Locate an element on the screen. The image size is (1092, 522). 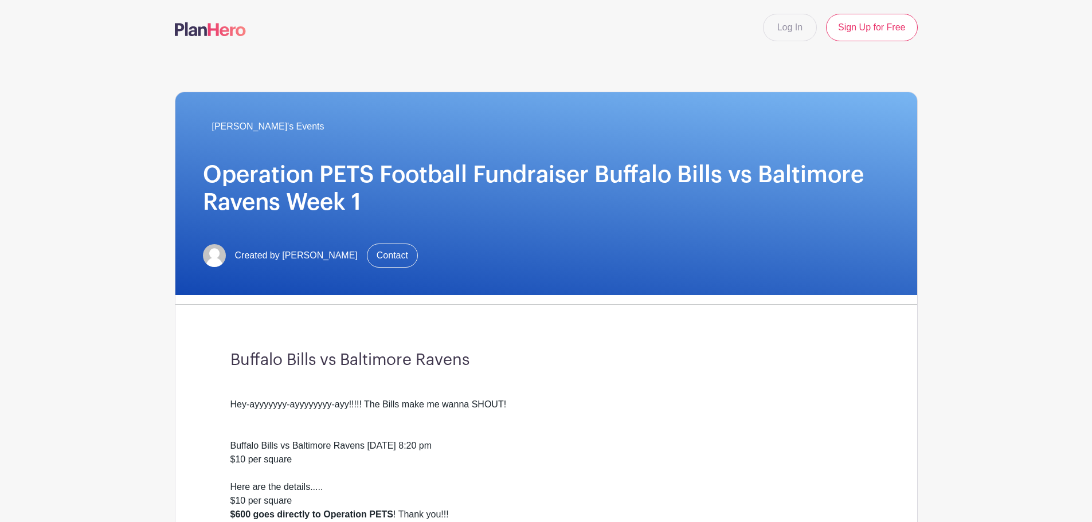
img: default-ce2991bfa6775e67f084385cd625a349d9dcbb7a52a09fb2fda1e96e2d18dcdb.png is located at coordinates (214, 256).